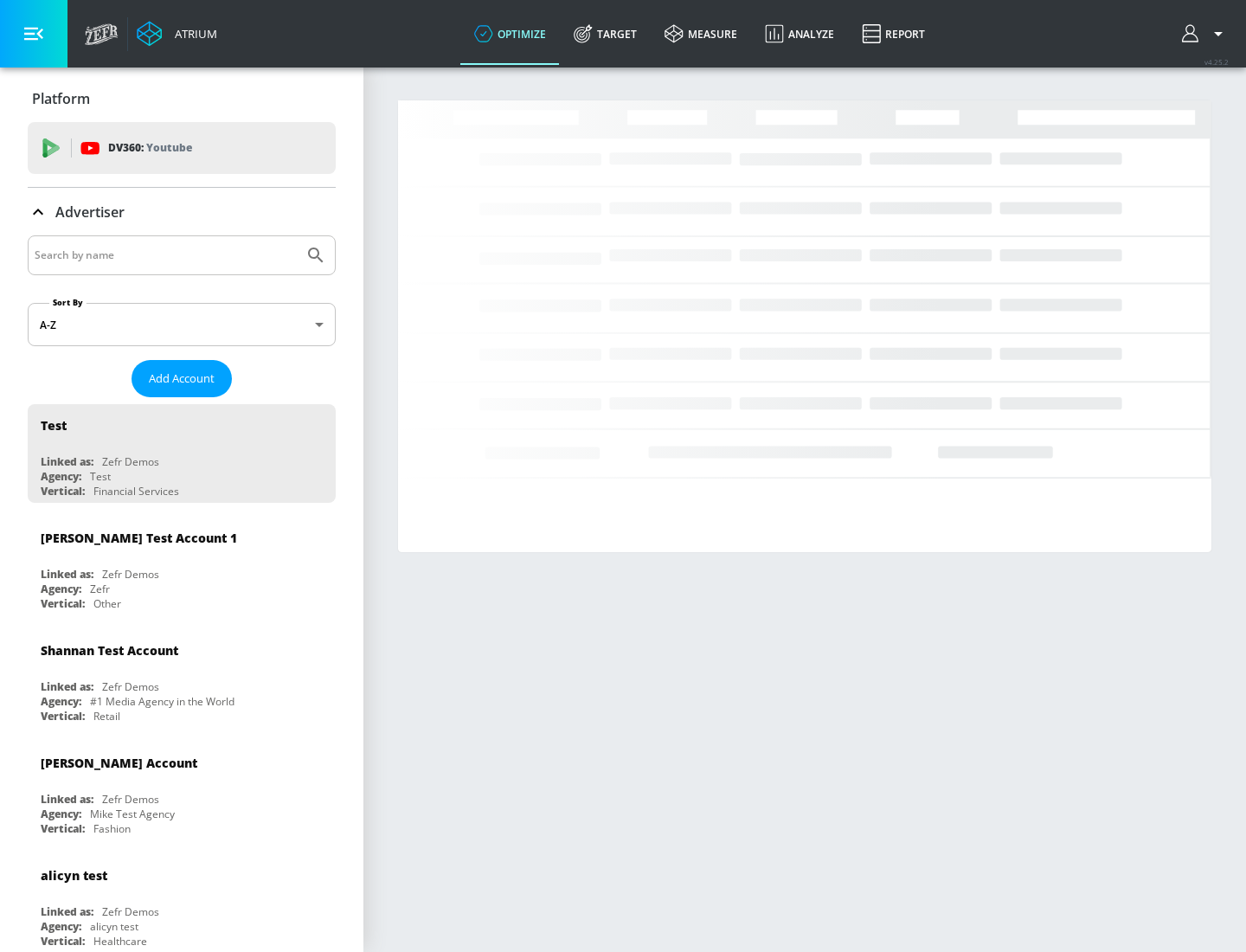 The image size is (1246, 952). I want to click on label: Sort By, so click(68, 302).